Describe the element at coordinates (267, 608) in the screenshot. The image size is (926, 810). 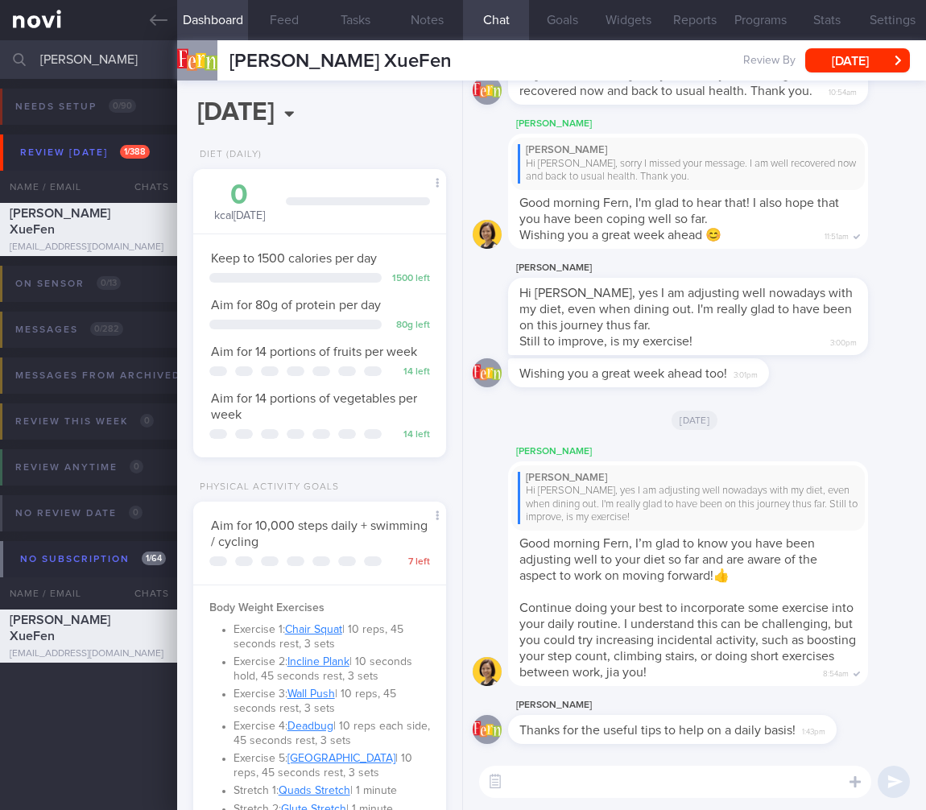
I see `strong: Body Weight Exercises` at that location.